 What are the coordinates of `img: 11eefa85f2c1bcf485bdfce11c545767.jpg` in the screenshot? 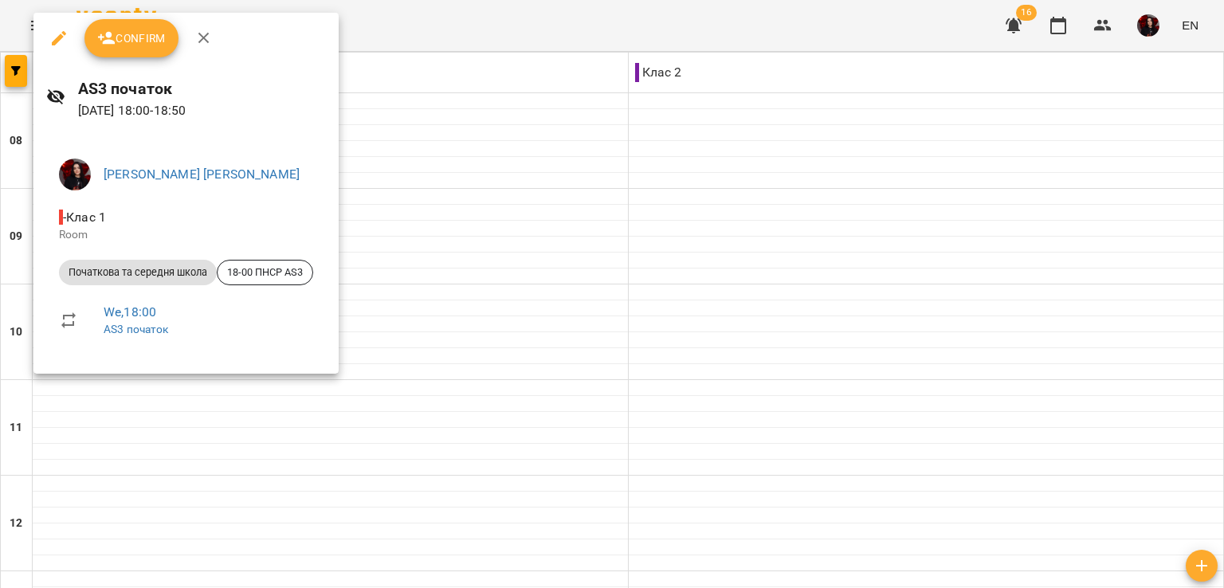 It's located at (75, 175).